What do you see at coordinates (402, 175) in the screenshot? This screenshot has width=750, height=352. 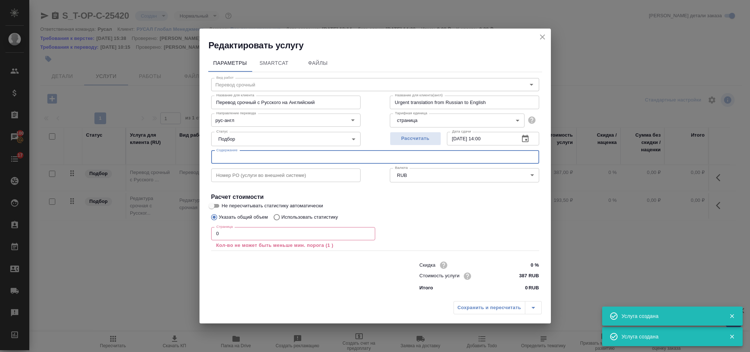 I see `button: RUB` at bounding box center [402, 175].